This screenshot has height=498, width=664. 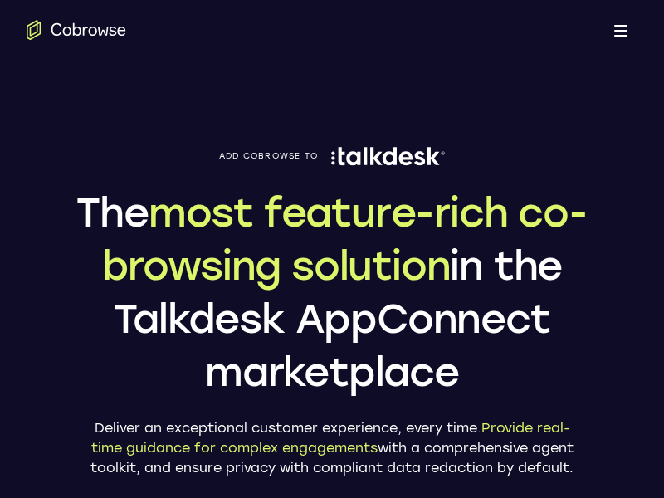 I want to click on p: Deliver an exceptional customer experience, every time. with a comprehensive agent toolkit, and e..., so click(x=332, y=448).